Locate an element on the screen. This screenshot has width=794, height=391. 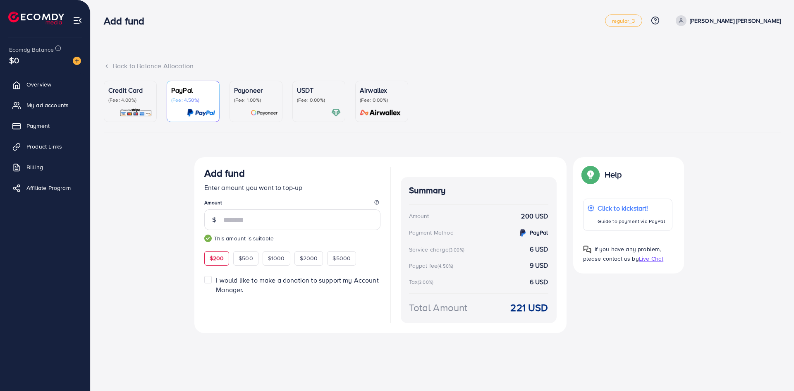
span: $0 is located at coordinates (14, 60).